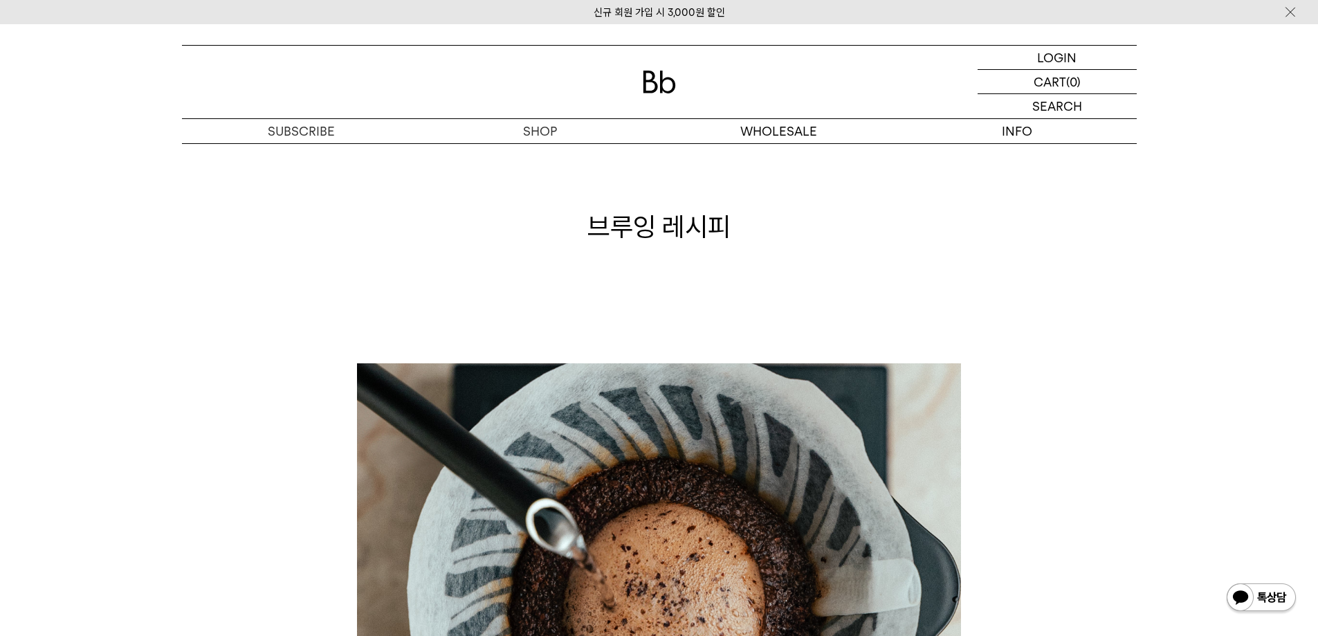  What do you see at coordinates (778, 131) in the screenshot?
I see `p: WHOLESALE` at bounding box center [778, 131].